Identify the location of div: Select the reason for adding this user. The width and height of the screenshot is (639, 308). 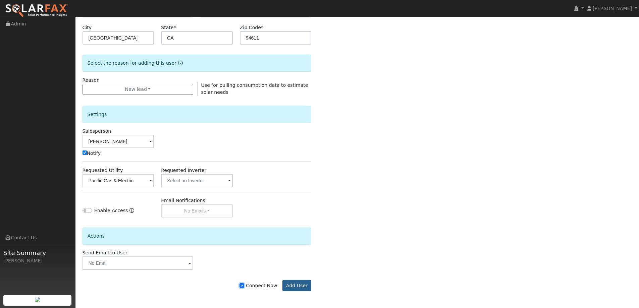
(197, 63).